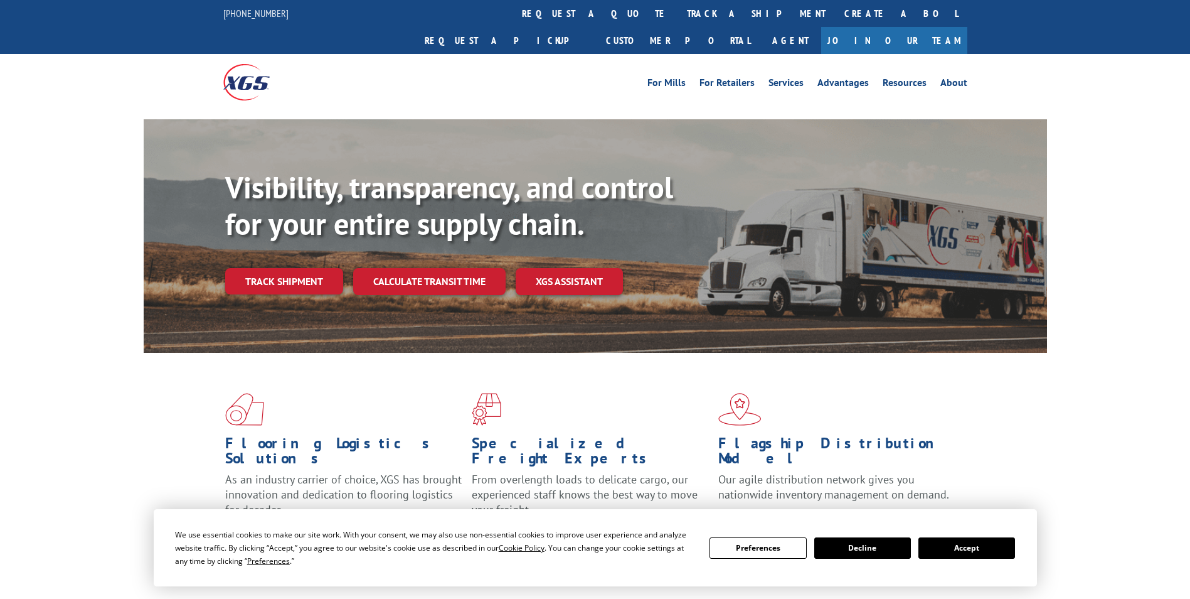  What do you see at coordinates (449, 205) in the screenshot?
I see `b: Visibility, transparency, and control for your entire supply chain.` at bounding box center [449, 205].